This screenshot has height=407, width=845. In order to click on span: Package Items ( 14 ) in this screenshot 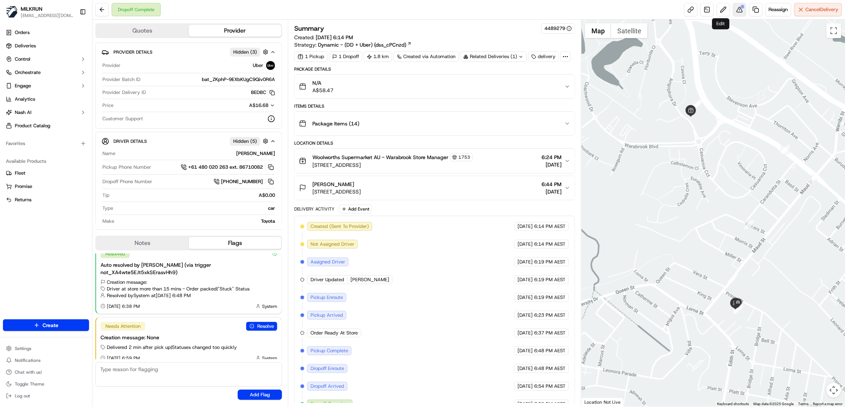, I will do `click(336, 123)`.